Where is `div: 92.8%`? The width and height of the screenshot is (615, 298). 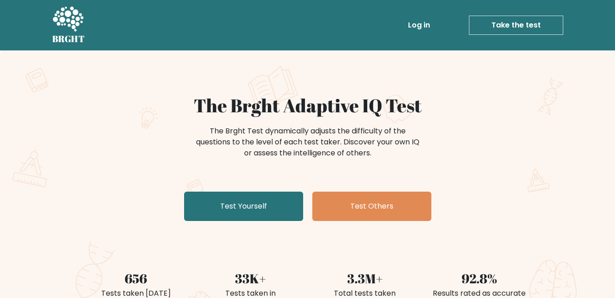
div: 92.8% is located at coordinates (479, 278).